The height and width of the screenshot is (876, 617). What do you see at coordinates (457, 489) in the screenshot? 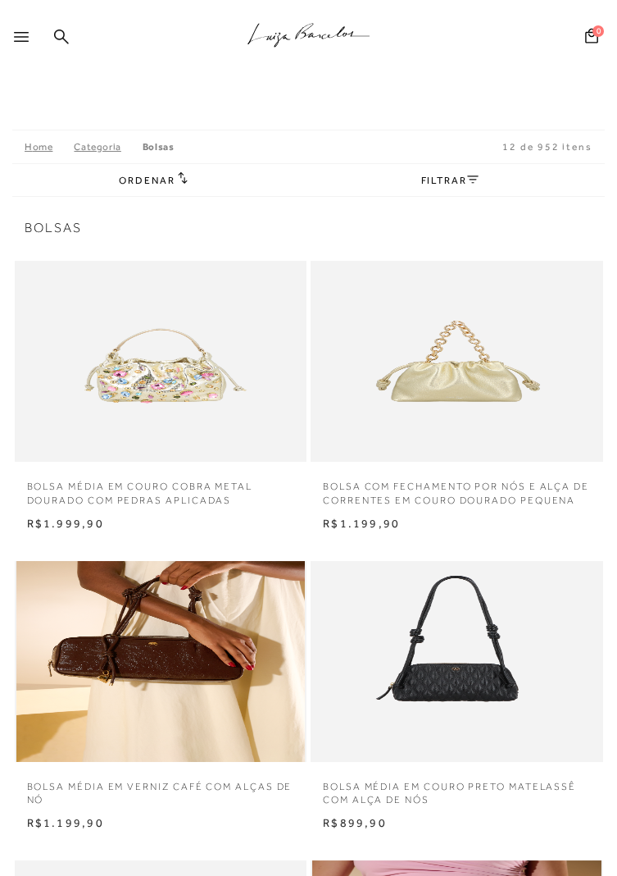
I see `p: BOLSA COM FECHAMENTO POR NÓS E ALÇA DE CORRENTES EM COURO DOURADO PEQUENA` at bounding box center [457, 489].